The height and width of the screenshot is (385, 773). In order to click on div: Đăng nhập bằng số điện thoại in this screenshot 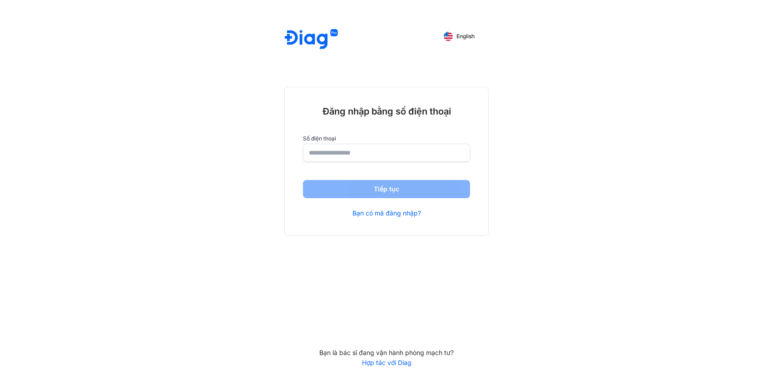, I will do `click(386, 111)`.